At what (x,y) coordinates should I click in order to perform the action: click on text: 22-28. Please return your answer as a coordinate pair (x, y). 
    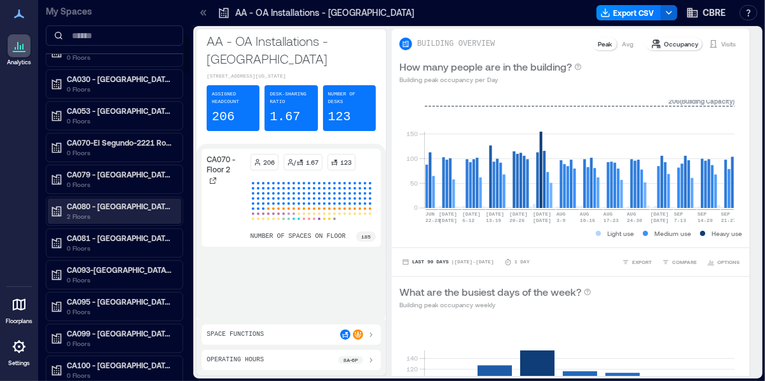
    Looking at the image, I should click on (433, 220).